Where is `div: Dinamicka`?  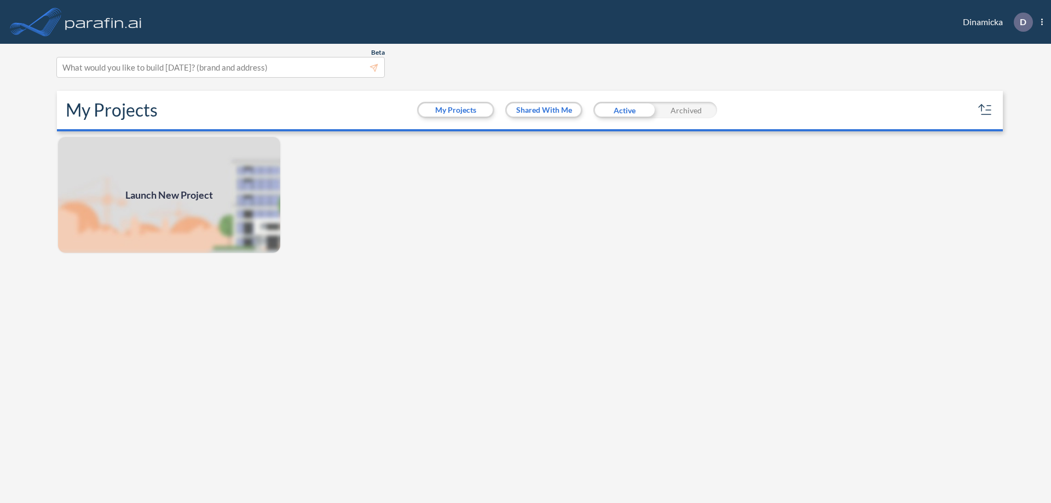 div: Dinamicka is located at coordinates (994, 22).